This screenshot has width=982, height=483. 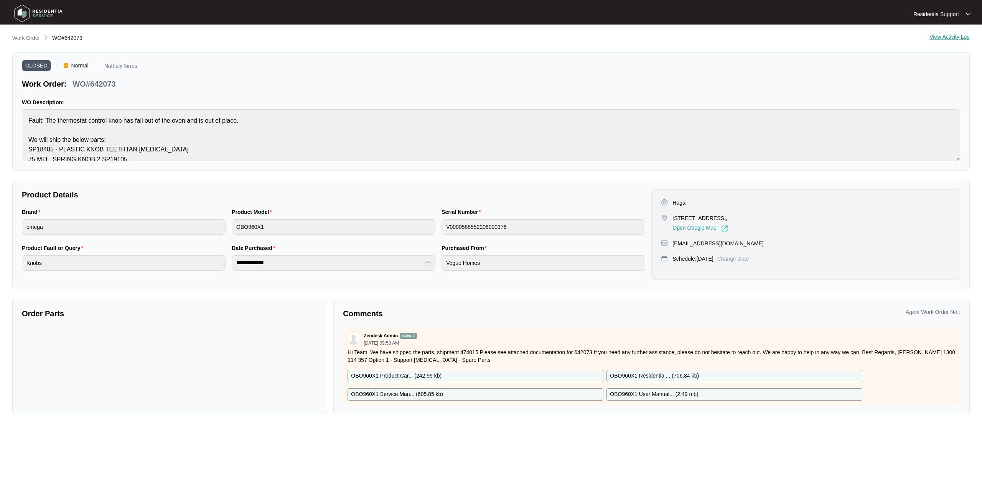 I want to click on p: Order Parts, so click(x=170, y=314).